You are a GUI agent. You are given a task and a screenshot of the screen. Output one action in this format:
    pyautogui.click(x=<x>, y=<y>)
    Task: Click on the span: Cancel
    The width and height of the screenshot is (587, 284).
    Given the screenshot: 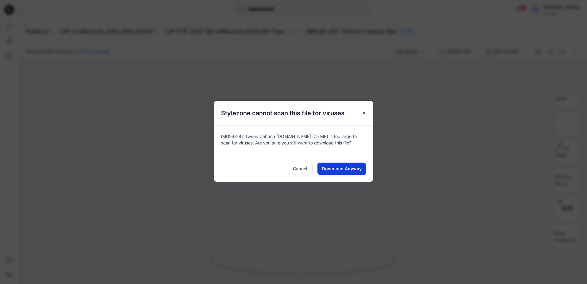 What is the action you would take?
    pyautogui.click(x=300, y=168)
    